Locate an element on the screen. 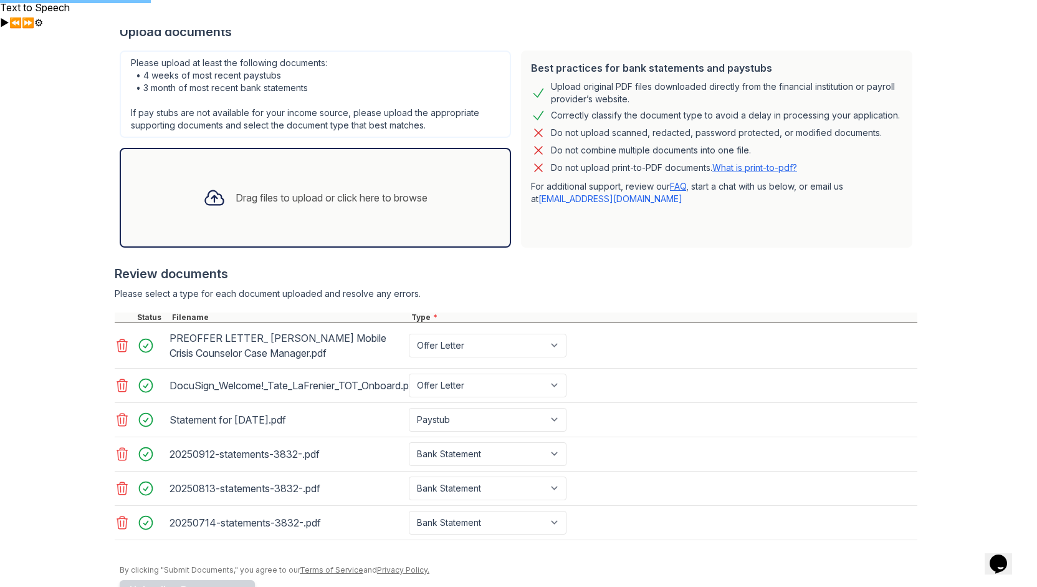  div: Best practices for bank statements and paystubs is located at coordinates (717, 68).